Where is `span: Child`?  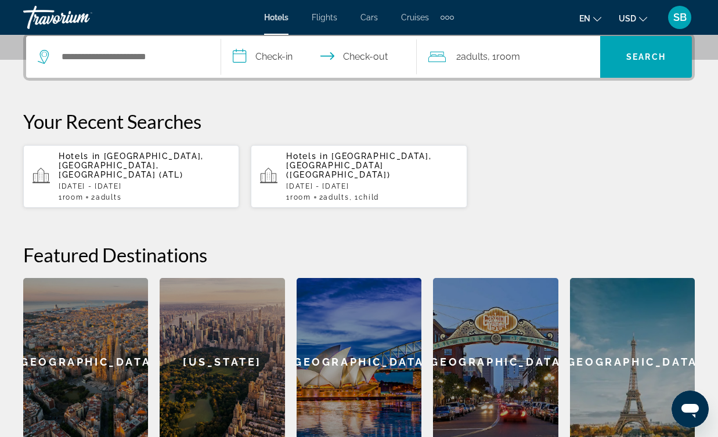 span: Child is located at coordinates (369, 197).